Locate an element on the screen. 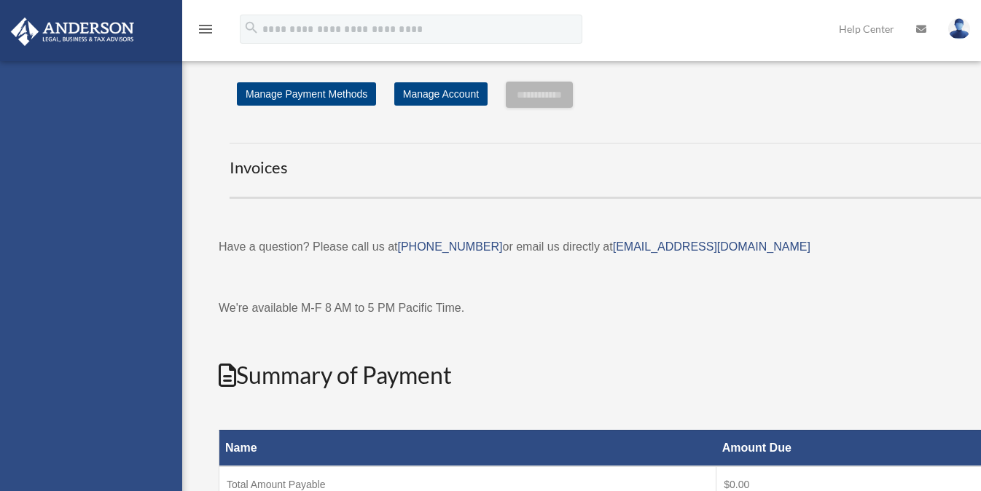  a: Manage Account is located at coordinates (441, 94).